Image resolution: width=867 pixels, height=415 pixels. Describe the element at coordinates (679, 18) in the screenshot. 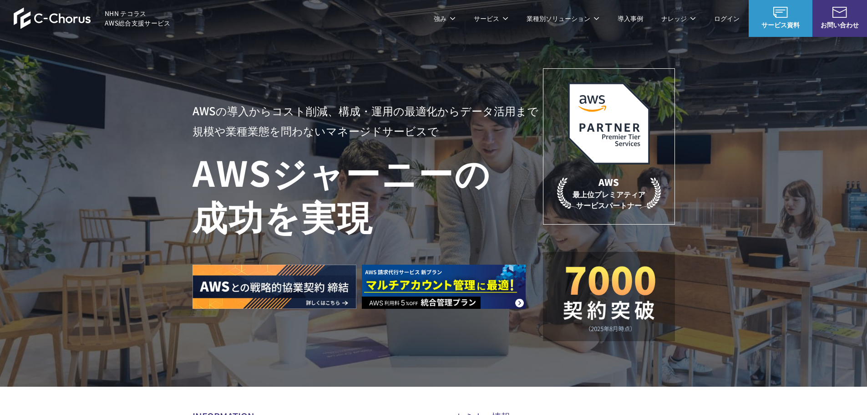

I see `p: ナレッジ` at that location.